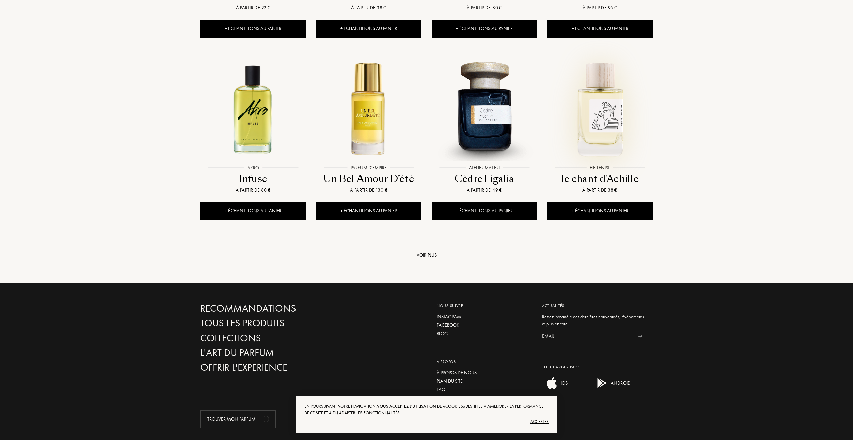 This screenshot has height=440, width=853. What do you see at coordinates (640, 336) in the screenshot?
I see `img: news_send.svg` at bounding box center [640, 336].